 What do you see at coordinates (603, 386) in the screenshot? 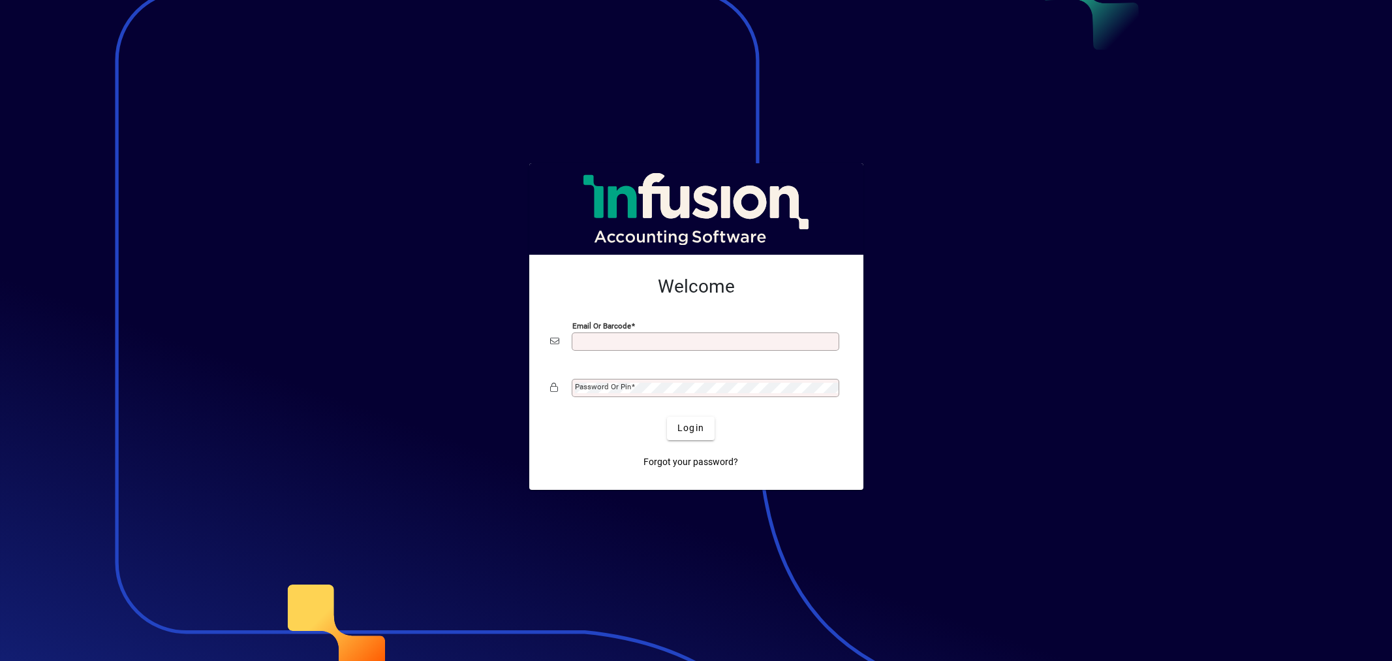
I see `mat-label: Password or Pin` at bounding box center [603, 386].